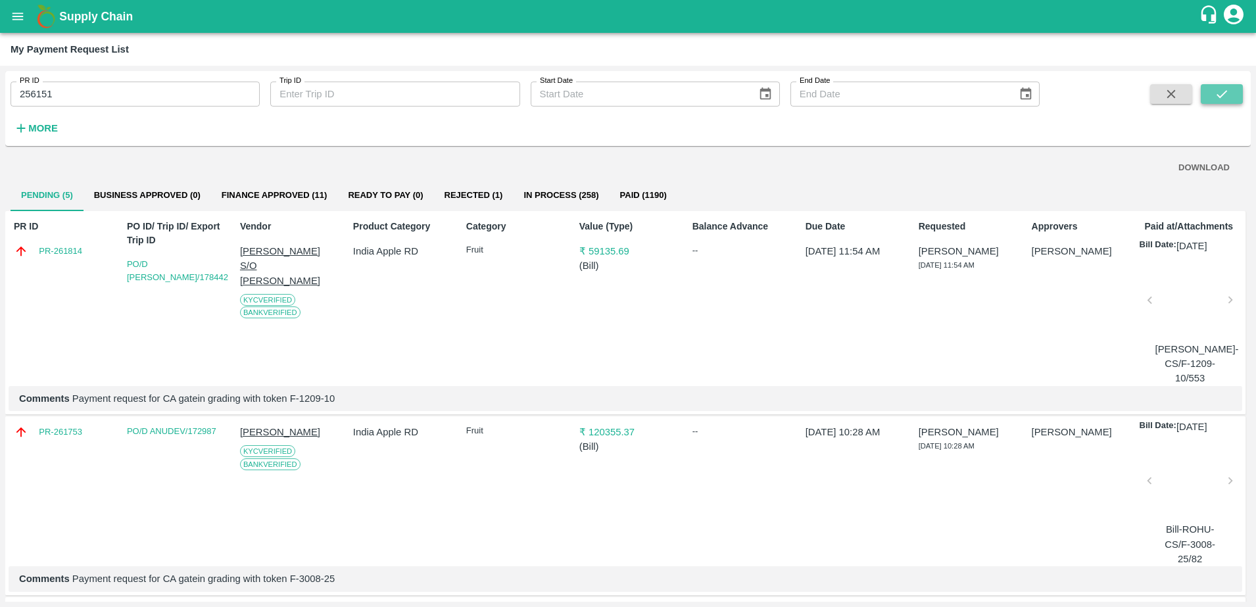 Image resolution: width=1256 pixels, height=607 pixels. I want to click on p: Balance Advance, so click(741, 226).